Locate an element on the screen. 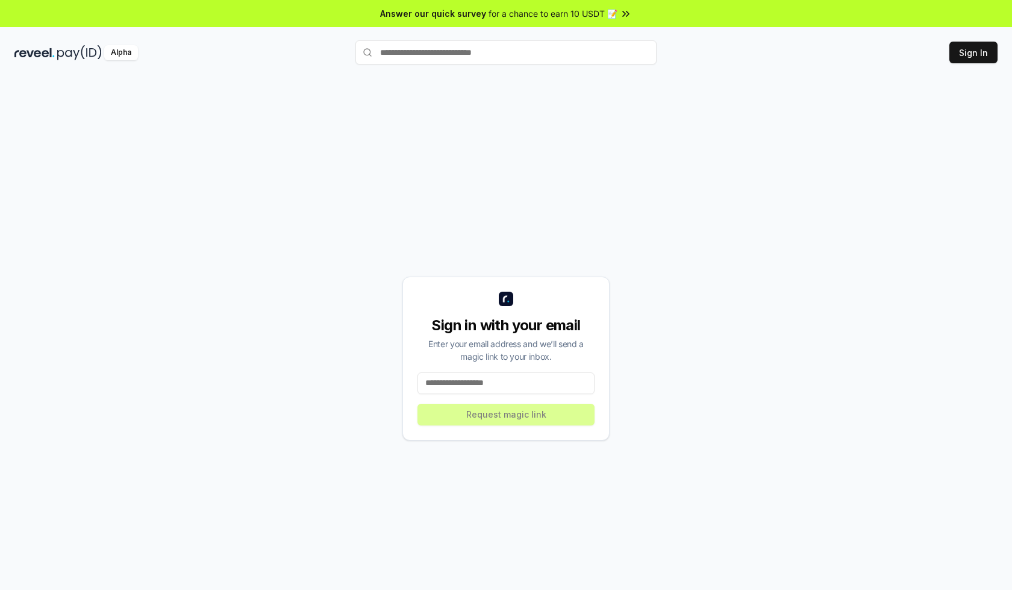  span: for a chance to earn 10 USDT 📝 is located at coordinates (553, 13).